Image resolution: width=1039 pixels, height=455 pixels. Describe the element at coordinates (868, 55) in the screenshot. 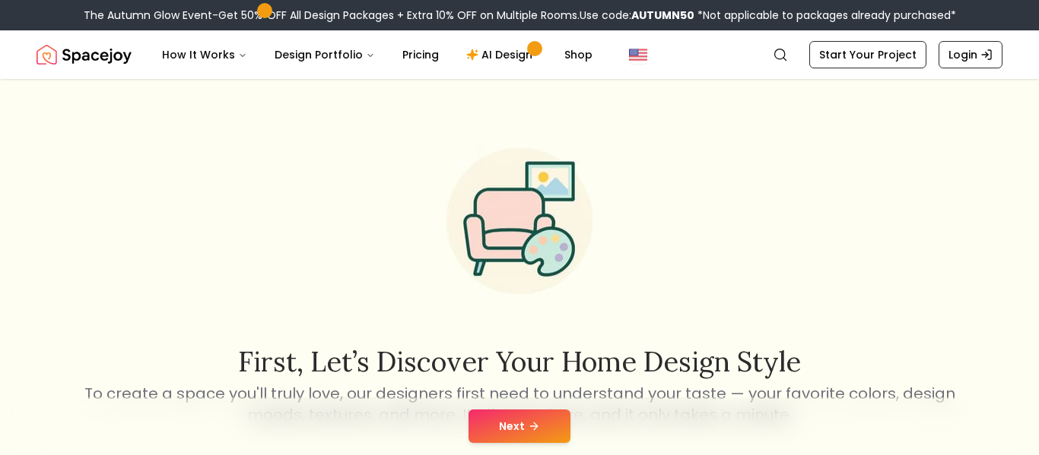

I see `a: Start Your Project` at that location.